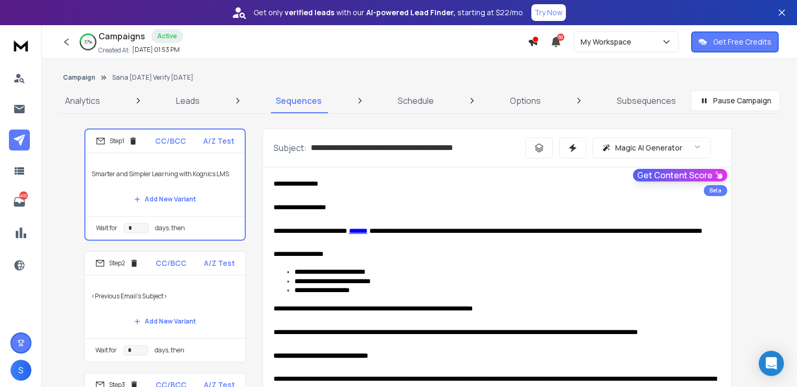 This screenshot has width=797, height=387. What do you see at coordinates (548, 13) in the screenshot?
I see `p: Try Now` at bounding box center [548, 13].